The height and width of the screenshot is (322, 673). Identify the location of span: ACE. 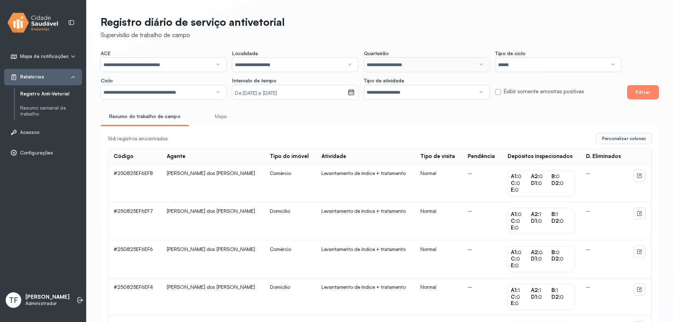
(106, 53).